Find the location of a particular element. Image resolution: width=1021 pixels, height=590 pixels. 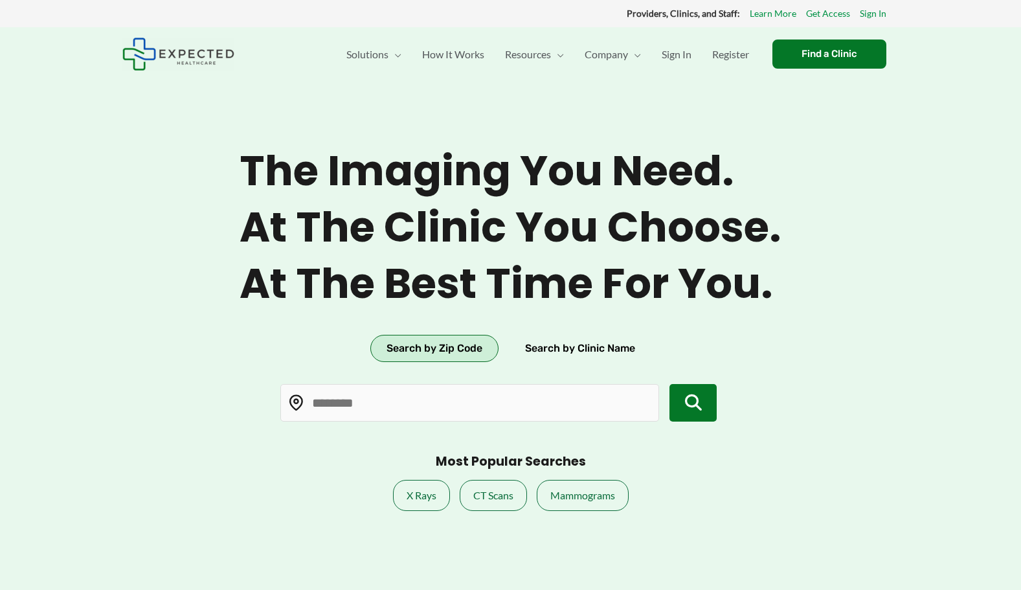

span: At the clinic you choose. is located at coordinates (510, 227).